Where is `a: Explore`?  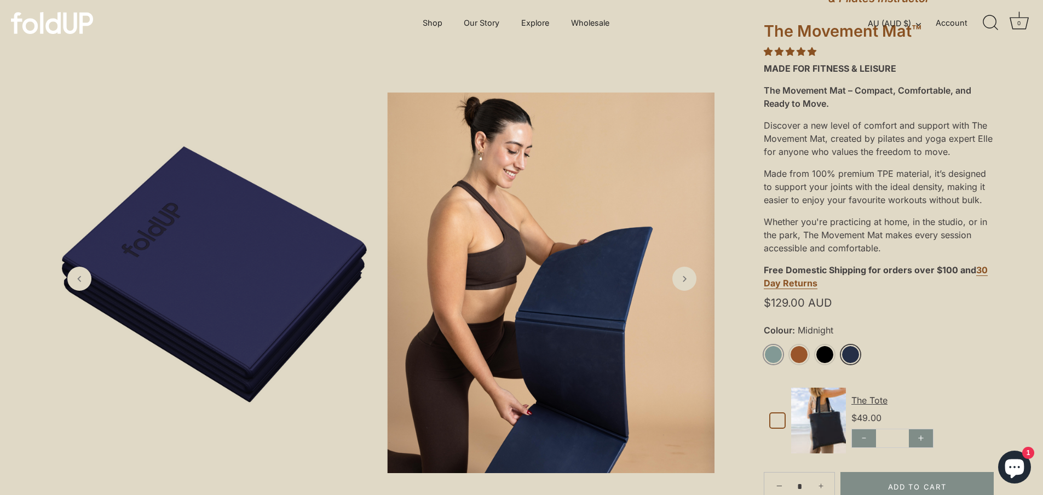 a: Explore is located at coordinates (535, 23).